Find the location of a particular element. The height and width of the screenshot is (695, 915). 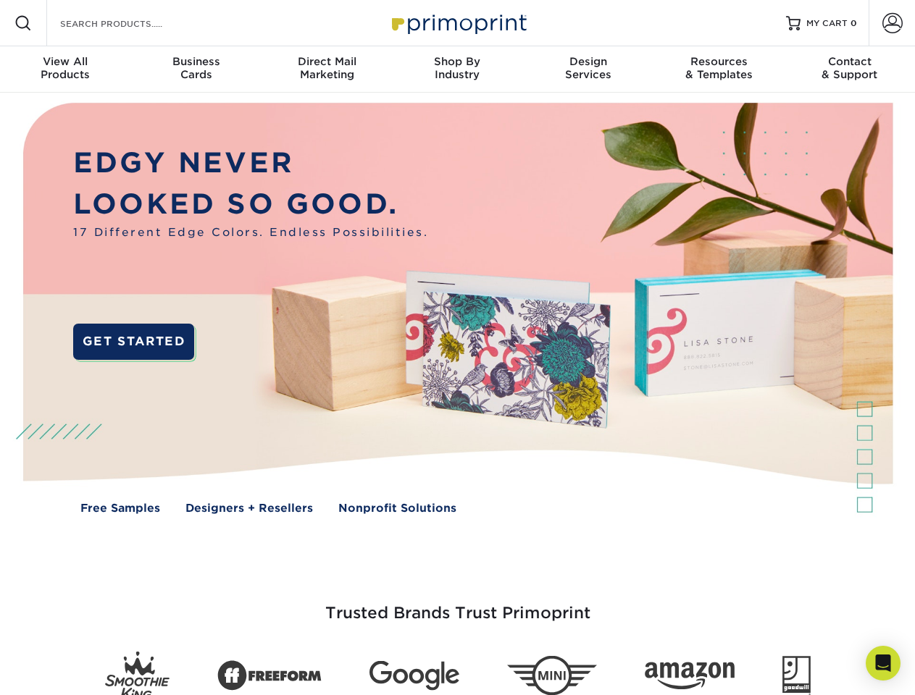

img: Primoprint is located at coordinates (458, 22).